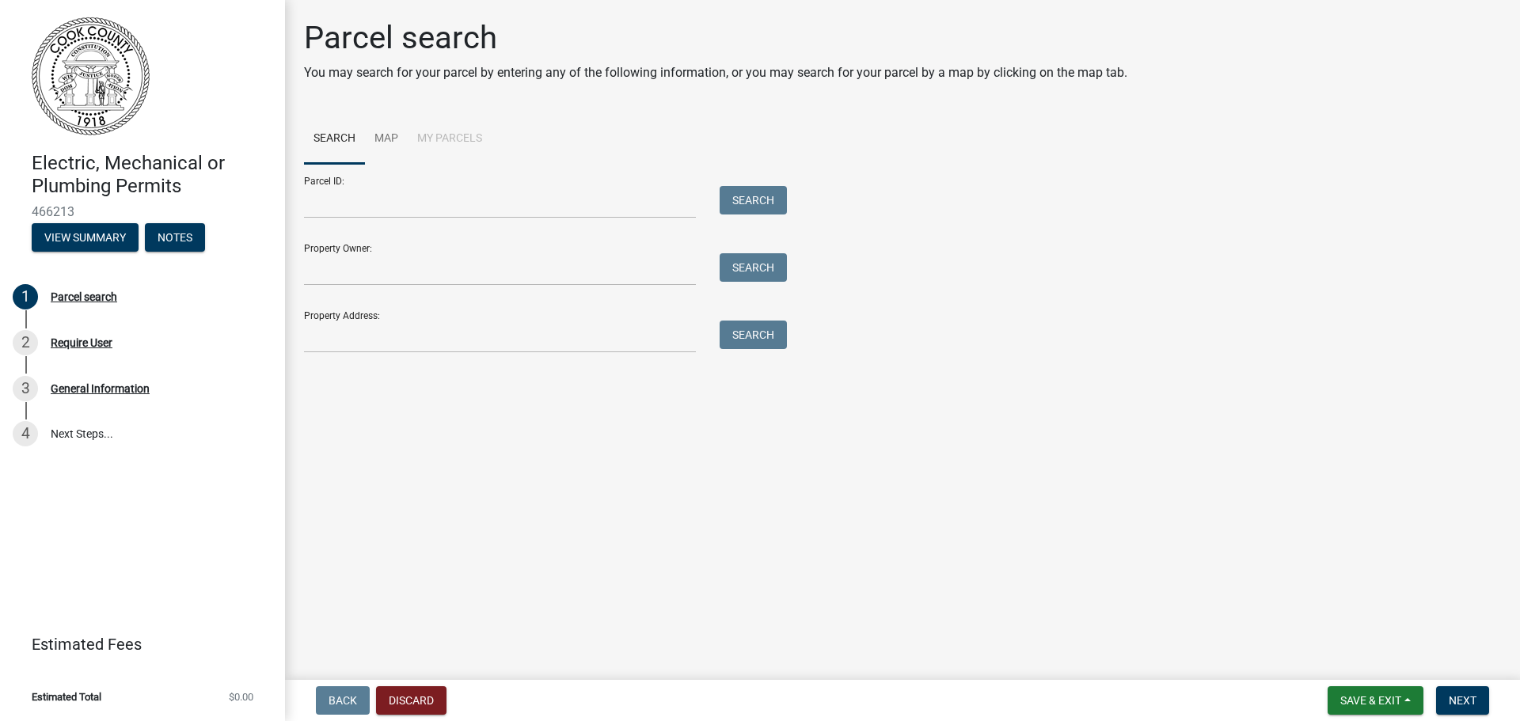 The width and height of the screenshot is (1520, 721). I want to click on span: $0.00, so click(241, 697).